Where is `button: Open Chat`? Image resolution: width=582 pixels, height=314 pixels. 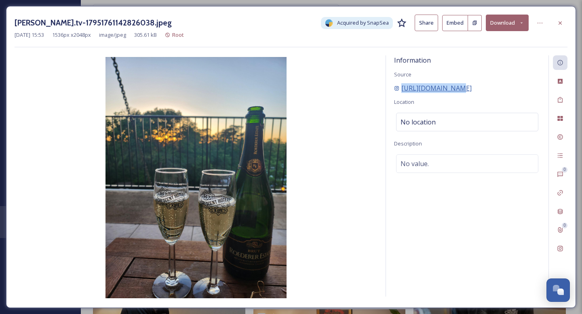 button: Open Chat is located at coordinates (558, 290).